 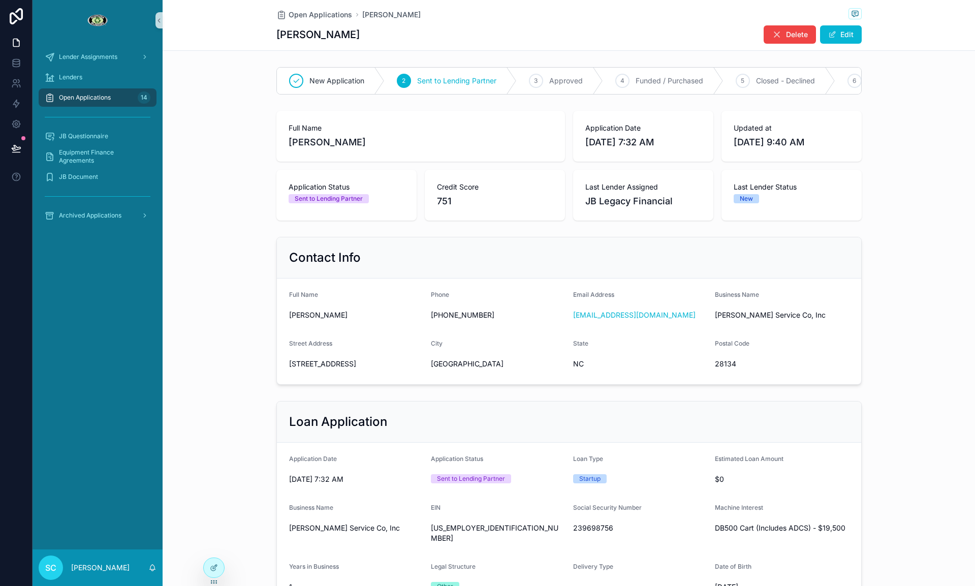 What do you see at coordinates (643, 201) in the screenshot?
I see `span: JB Legacy Financial` at bounding box center [643, 201].